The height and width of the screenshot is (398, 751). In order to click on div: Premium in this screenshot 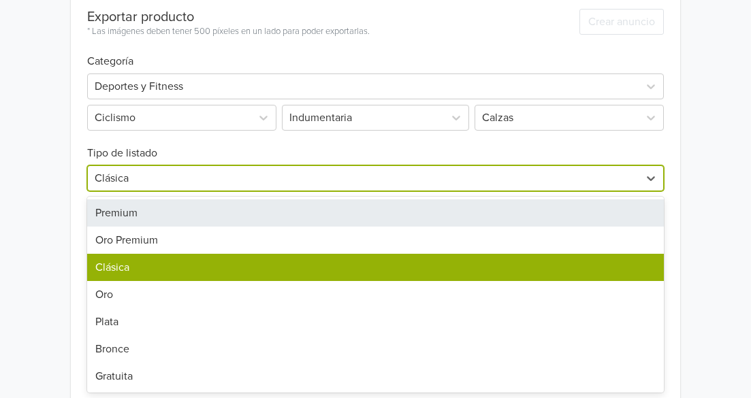, I will do `click(375, 213)`.